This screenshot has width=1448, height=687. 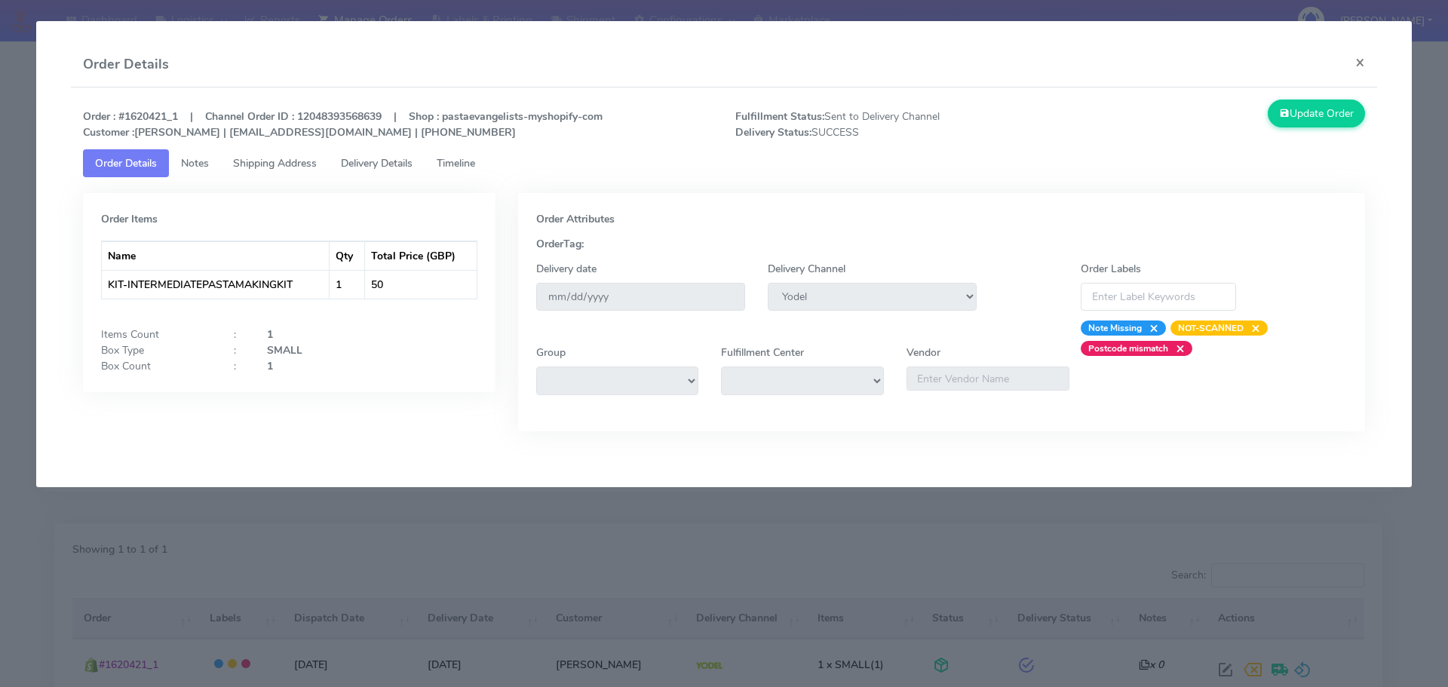 I want to click on span: Sent to Delivery Channel SUCCESS, so click(x=887, y=124).